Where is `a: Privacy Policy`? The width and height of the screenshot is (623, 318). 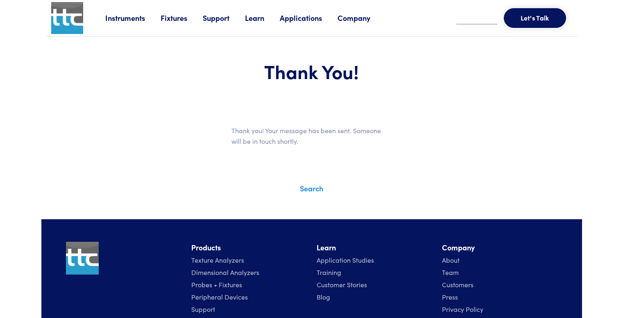 a: Privacy Policy is located at coordinates (463, 309).